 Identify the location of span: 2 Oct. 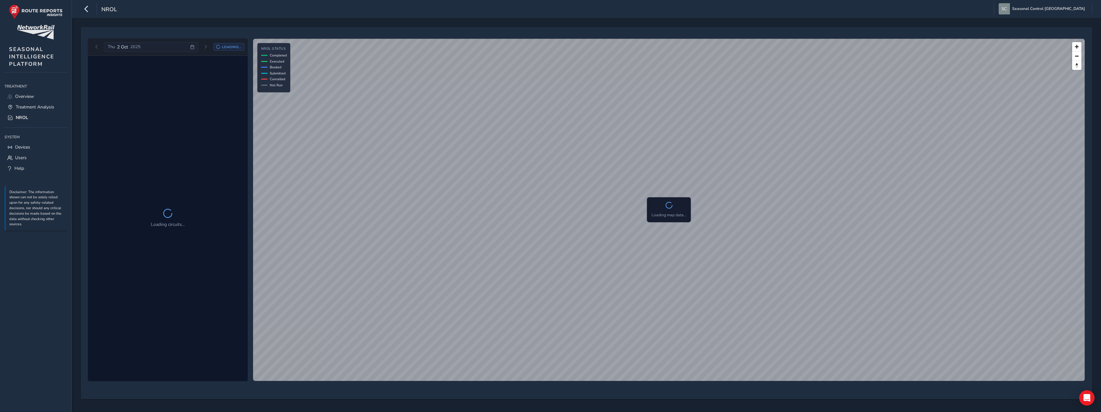
(123, 47).